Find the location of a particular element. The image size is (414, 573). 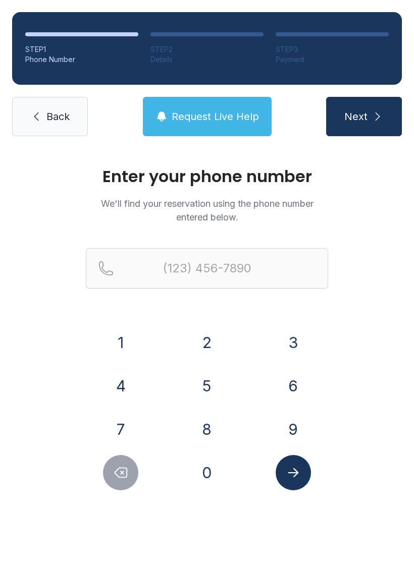

button: 8 is located at coordinates (207, 429).